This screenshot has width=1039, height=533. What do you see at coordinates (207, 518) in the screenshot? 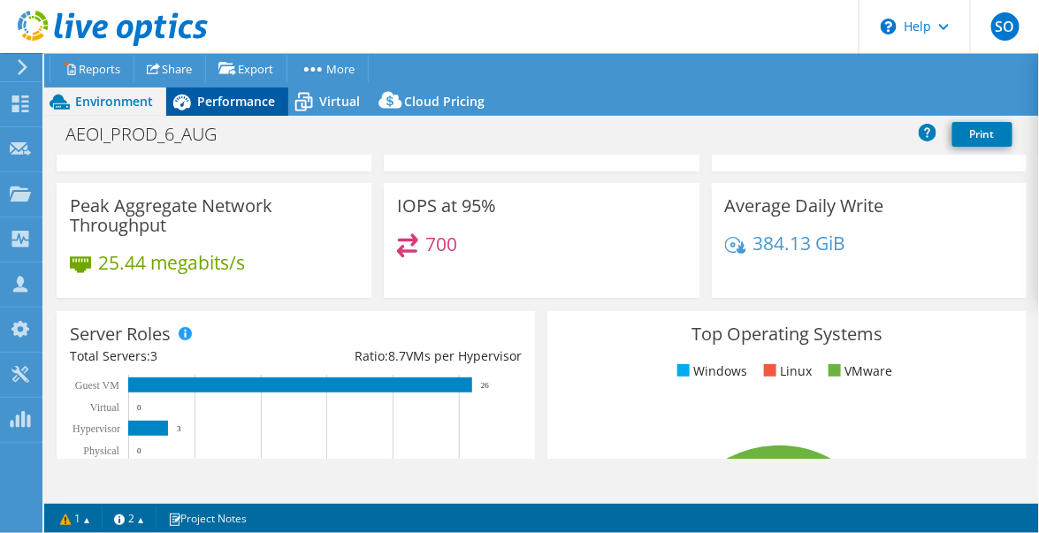
I see `a: Project Notes` at bounding box center [207, 518].